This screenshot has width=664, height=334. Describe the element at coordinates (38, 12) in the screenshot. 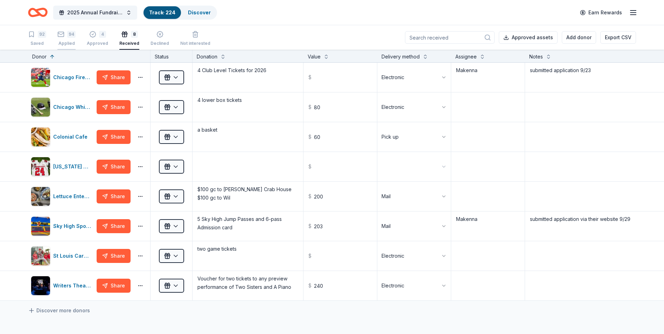

I see `a: Home` at that location.